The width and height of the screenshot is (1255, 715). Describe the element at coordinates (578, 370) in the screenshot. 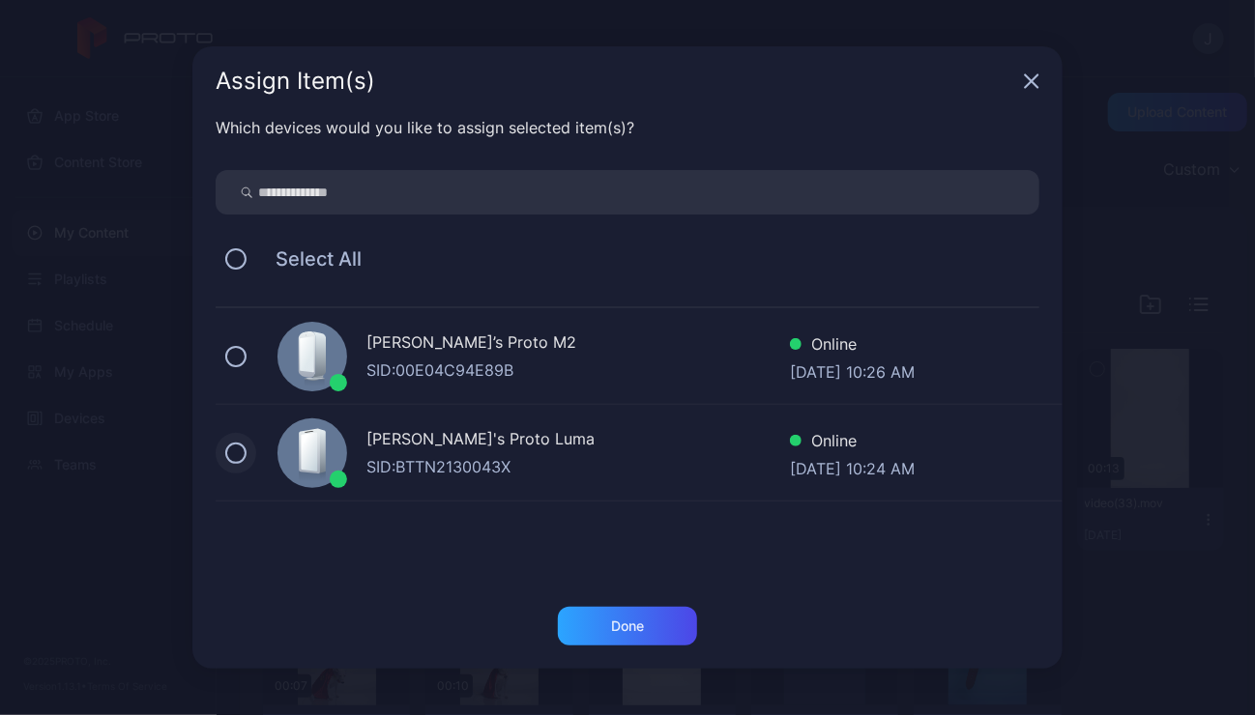

I see `div: SID: 00E04C94E89B` at that location.